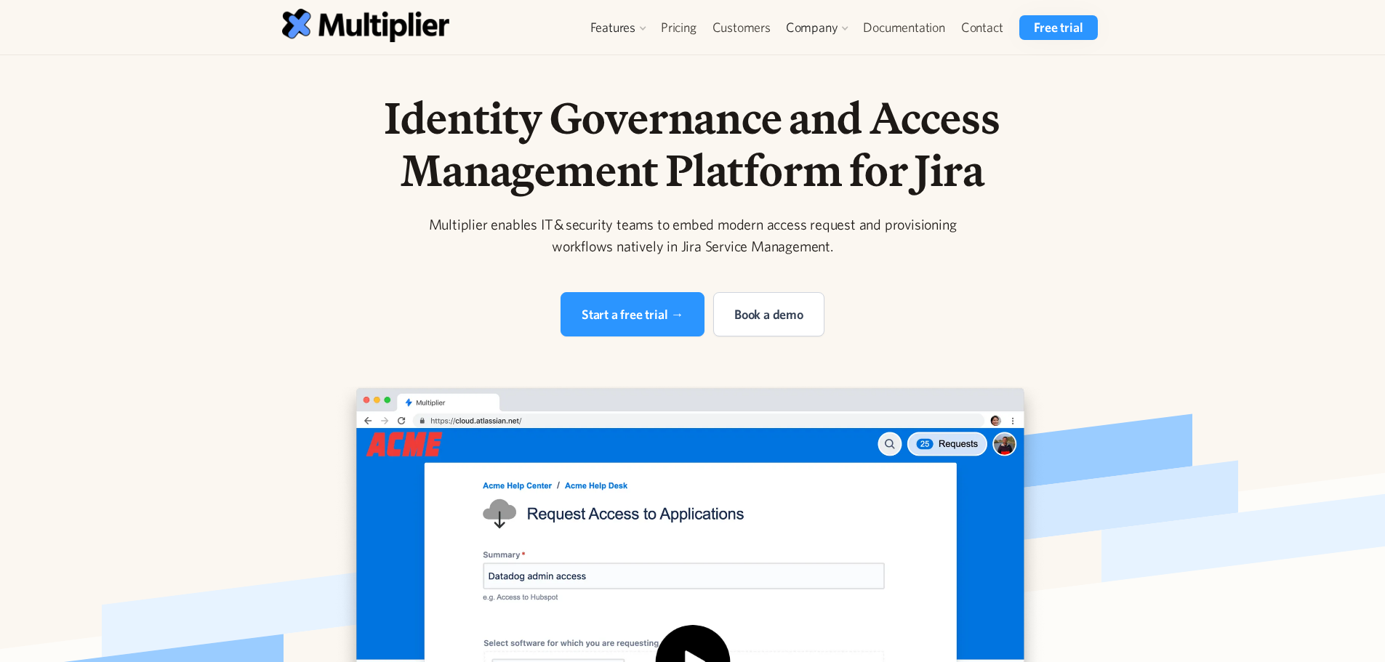 The image size is (1385, 662). Describe the element at coordinates (693, 144) in the screenshot. I see `h1: Identity Governance and Access Management Platform for Jira` at that location.